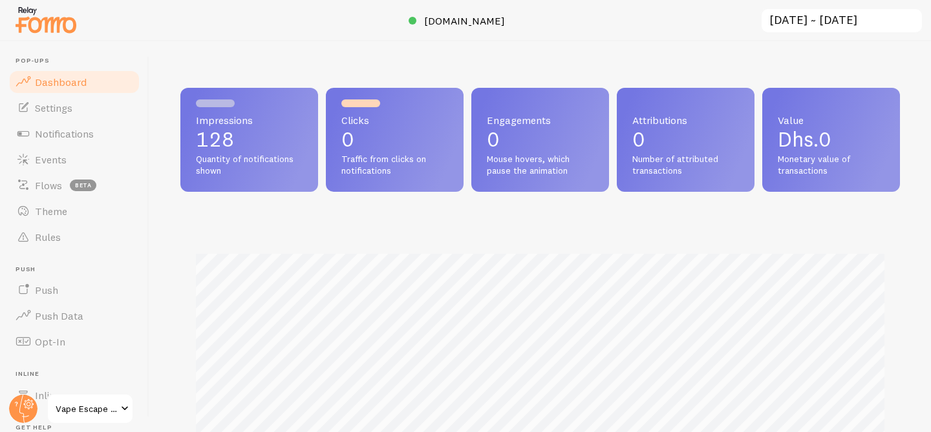  Describe the element at coordinates (249, 140) in the screenshot. I see `p: 128` at that location.